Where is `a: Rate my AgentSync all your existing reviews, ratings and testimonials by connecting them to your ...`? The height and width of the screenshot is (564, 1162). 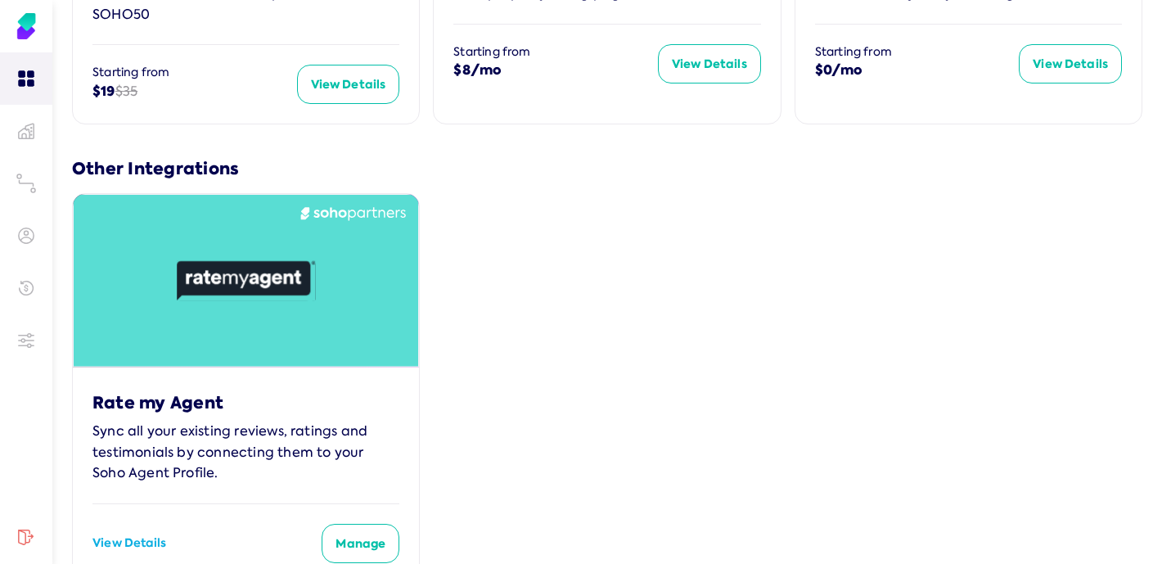
a: Rate my AgentSync all your existing reviews, ratings and testimonials by connecting them to your ... is located at coordinates (245, 437).